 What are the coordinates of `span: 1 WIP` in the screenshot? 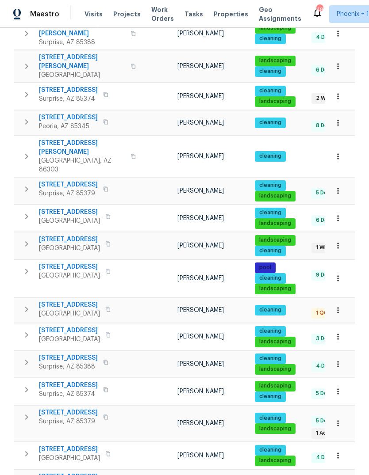 It's located at (322, 248).